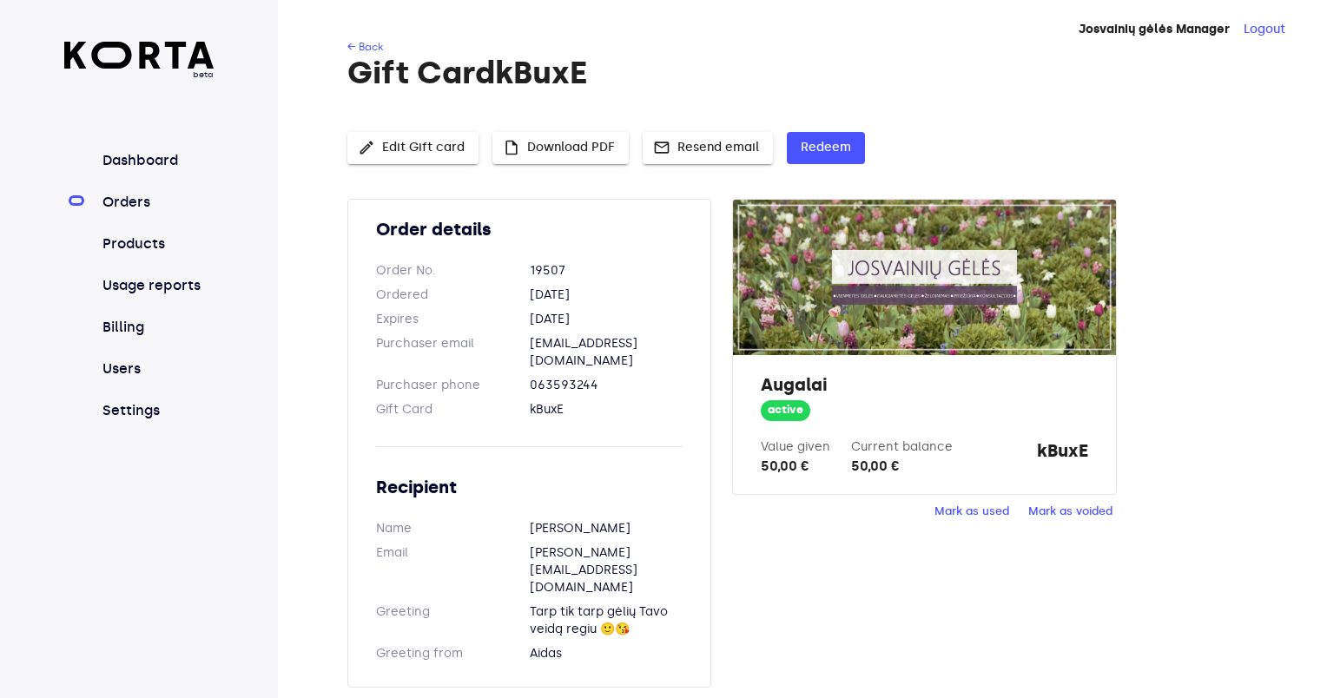 The width and height of the screenshot is (1327, 698). Describe the element at coordinates (708, 148) in the screenshot. I see `span: Resend email` at that location.